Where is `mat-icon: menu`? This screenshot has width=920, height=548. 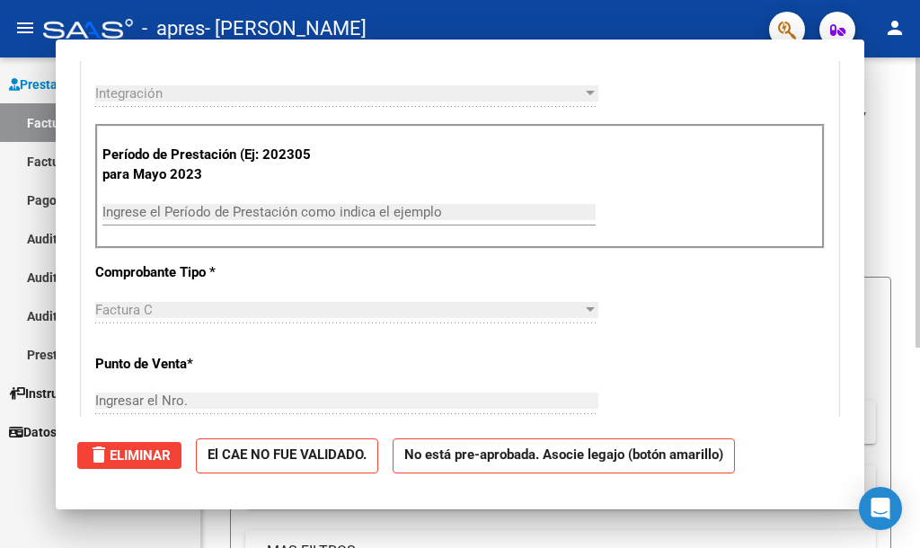 mat-icon: menu is located at coordinates (25, 28).